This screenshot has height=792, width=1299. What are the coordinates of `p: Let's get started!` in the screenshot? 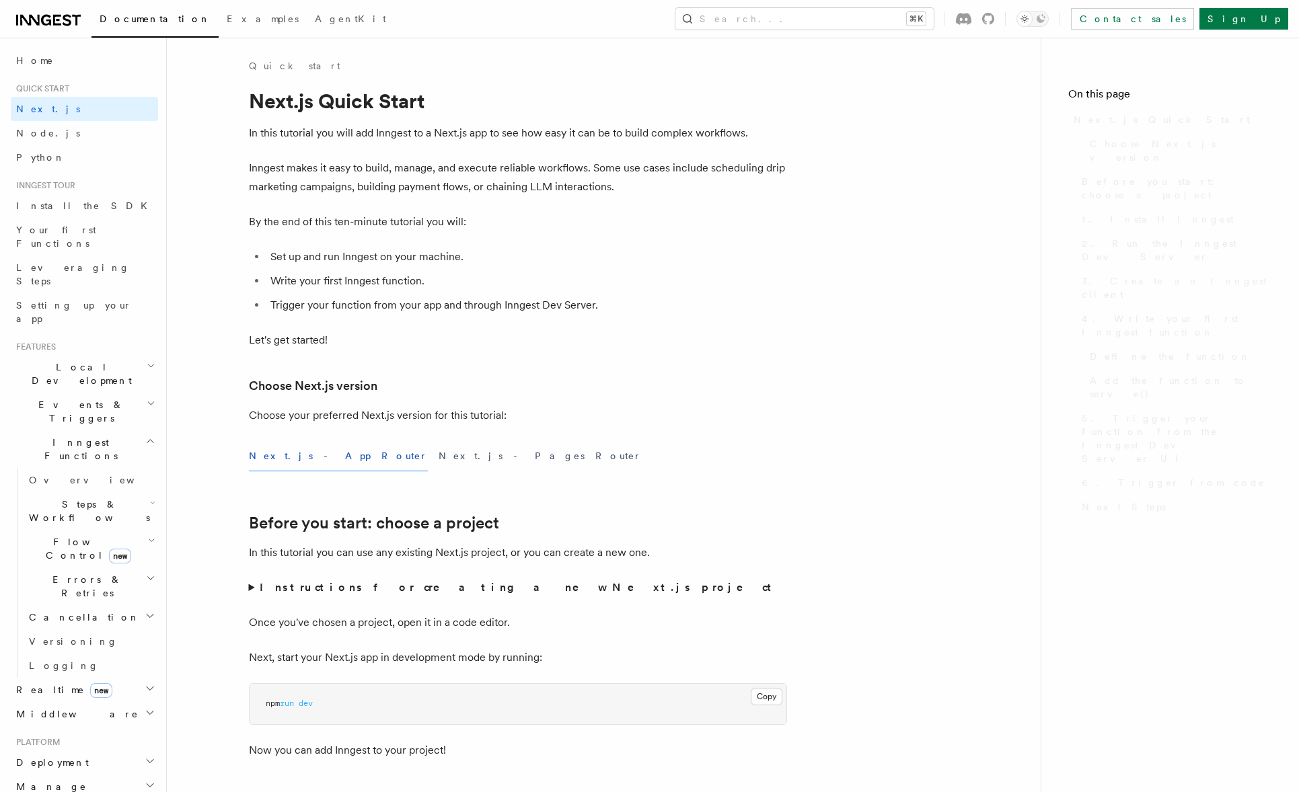 It's located at (518, 340).